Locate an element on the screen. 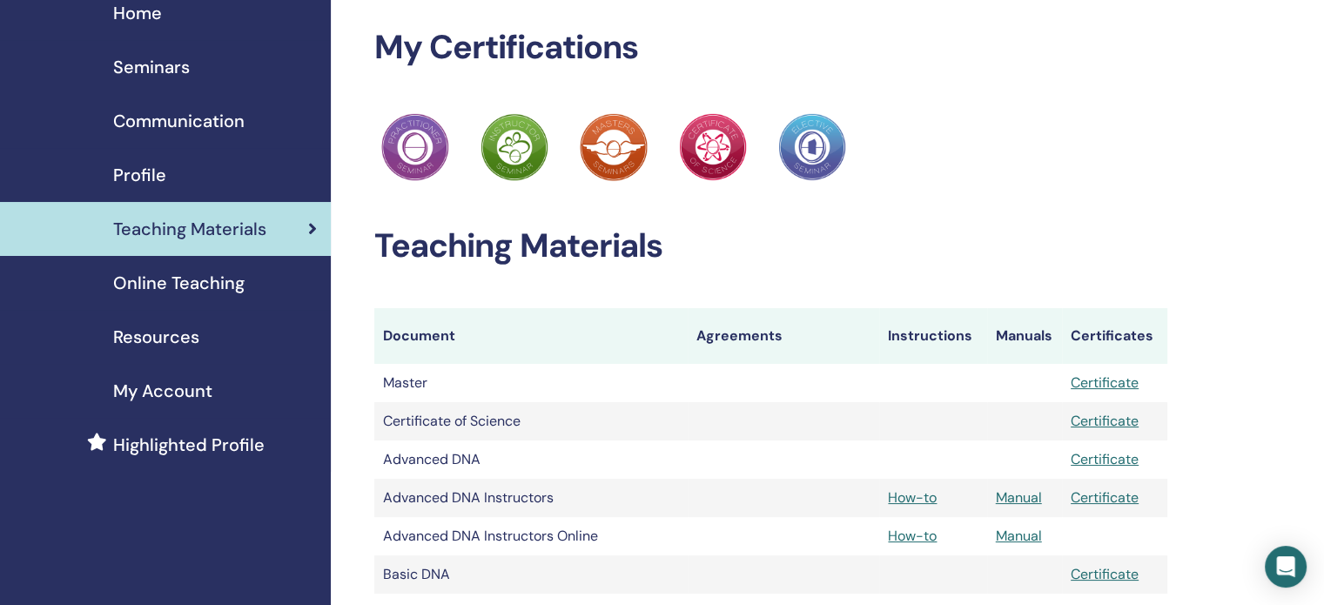  h2: Teaching Materials is located at coordinates (770, 246).